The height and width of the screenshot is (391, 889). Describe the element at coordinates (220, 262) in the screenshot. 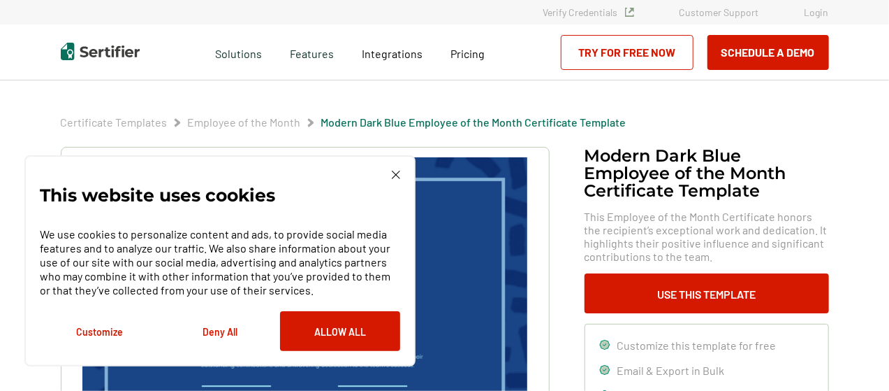

I see `p: We use cookies to personalize content and ads, to provide social media features and to analyze ou...` at that location.